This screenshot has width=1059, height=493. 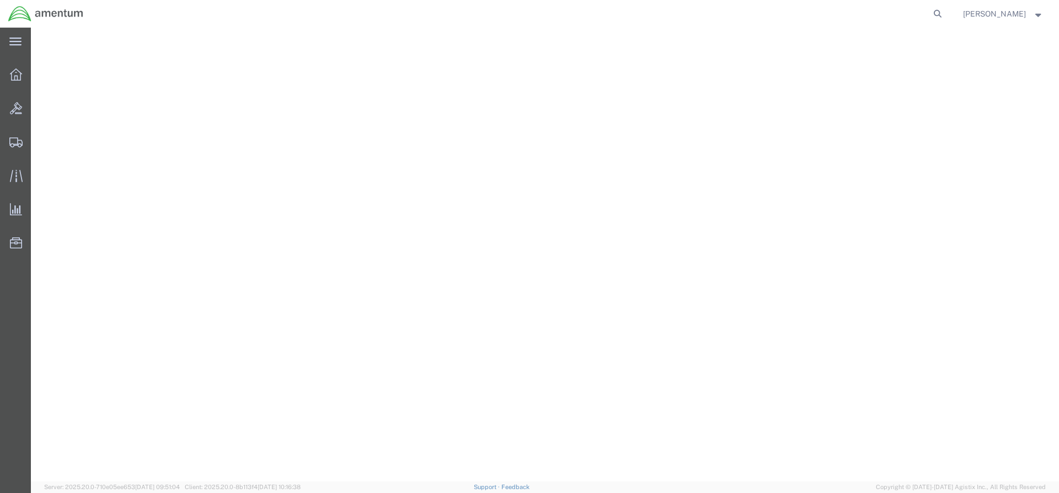 What do you see at coordinates (515, 487) in the screenshot?
I see `a: Feedback` at bounding box center [515, 487].